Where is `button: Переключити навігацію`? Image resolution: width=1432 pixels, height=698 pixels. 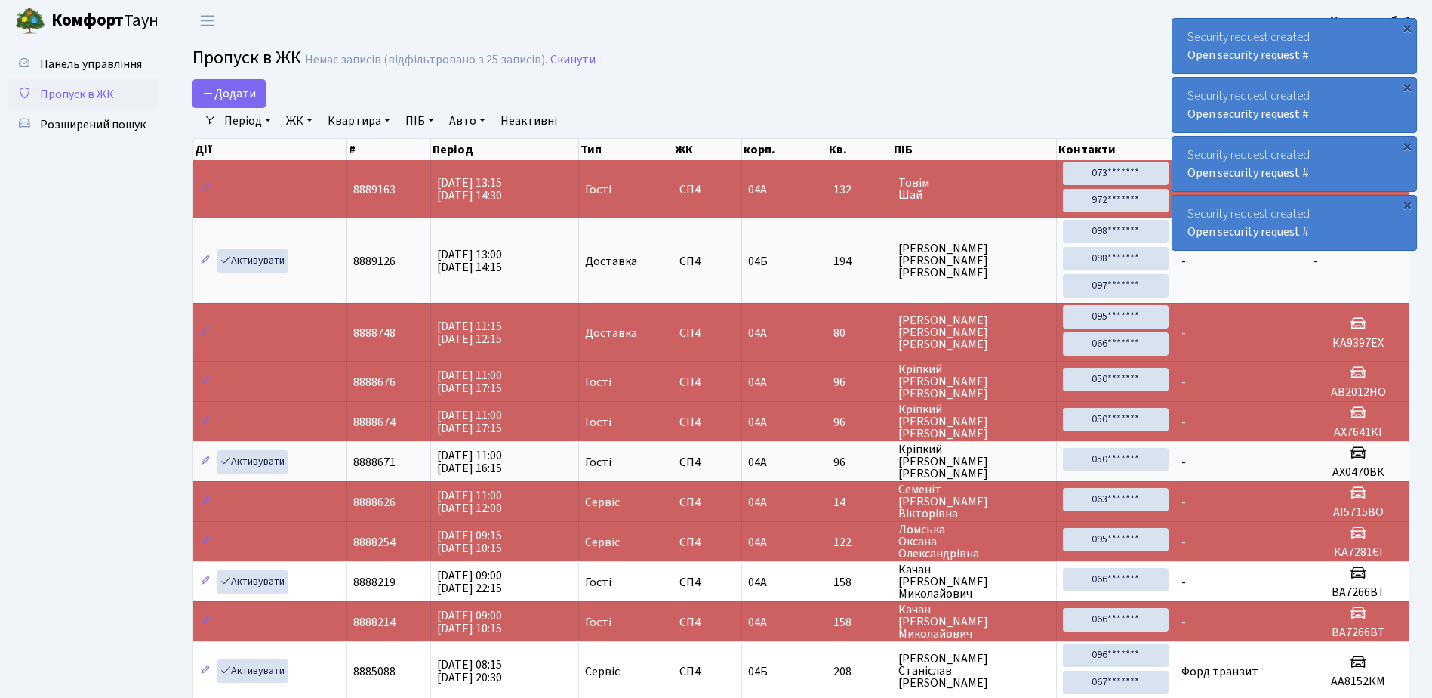 button: Переключити навігацію is located at coordinates (208, 20).